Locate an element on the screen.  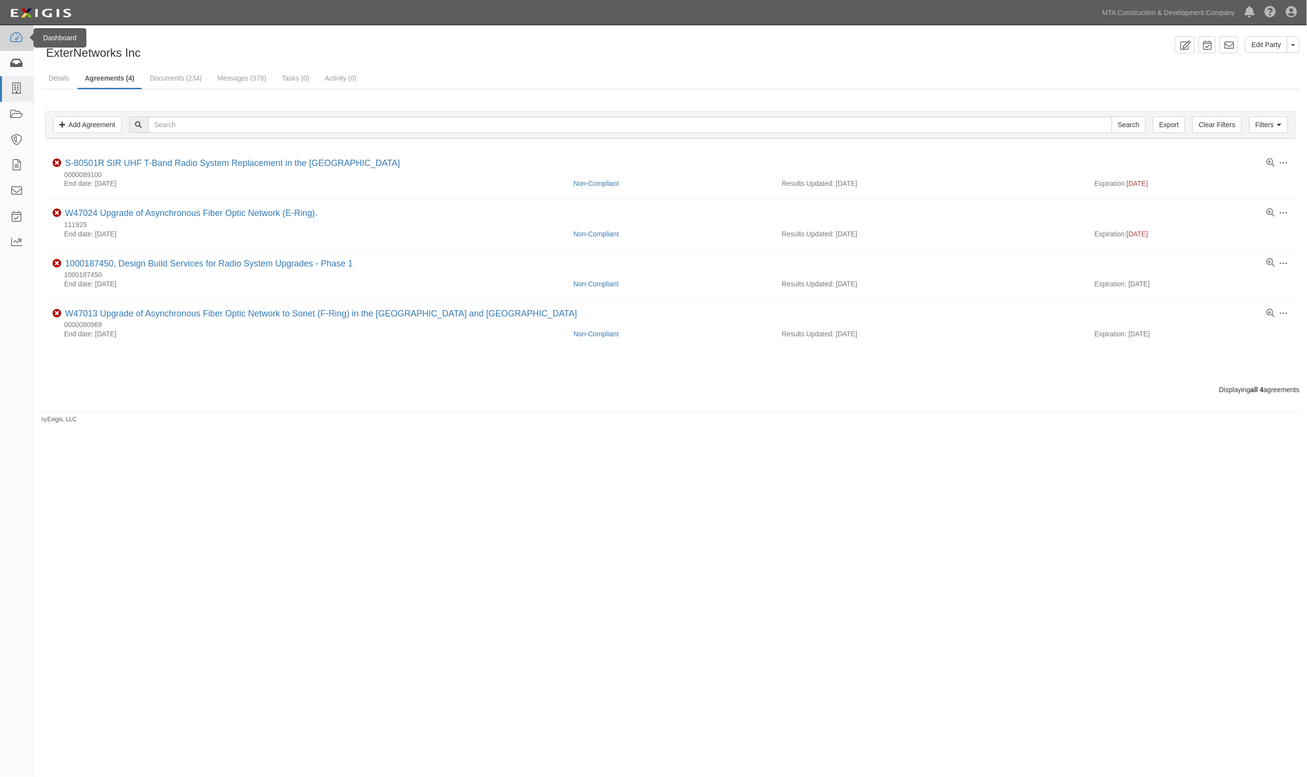
div: 0000080969 is located at coordinates (670, 325).